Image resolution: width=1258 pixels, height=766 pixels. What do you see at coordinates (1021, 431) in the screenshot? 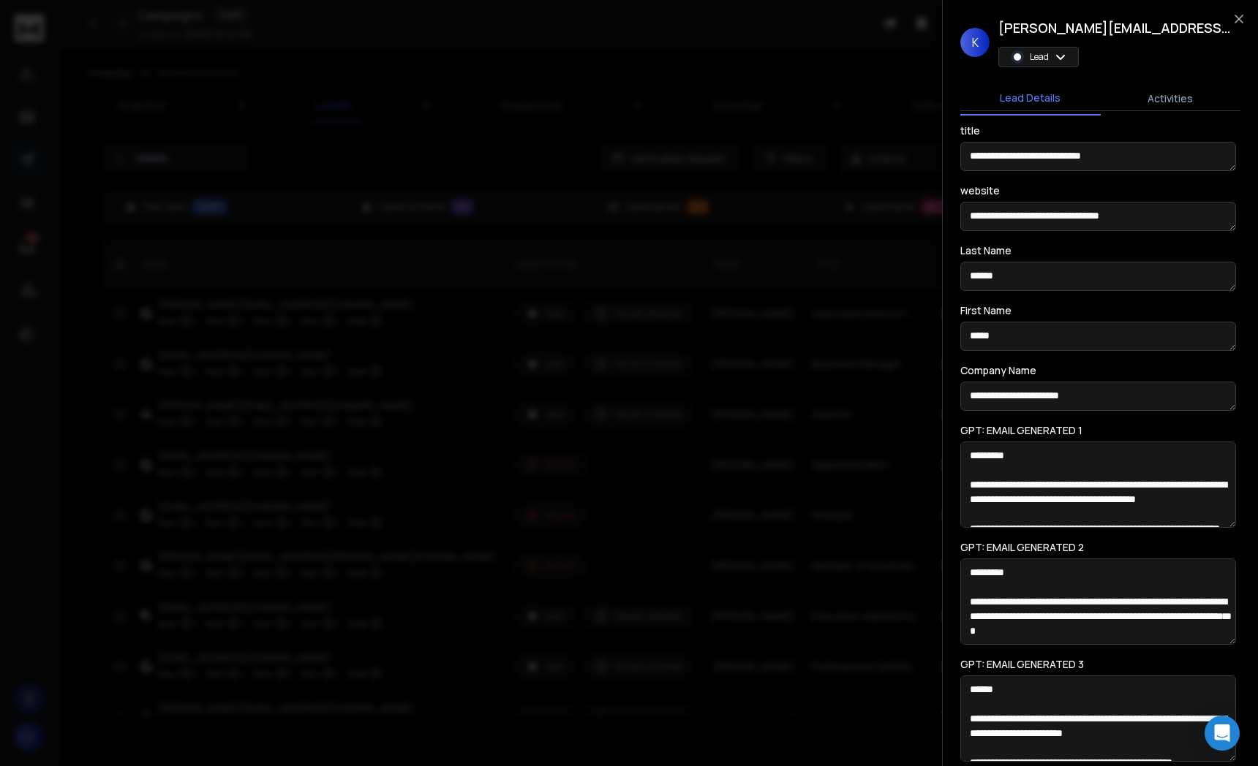
I see `label: GPT: EMAIL GENERATED 1` at bounding box center [1021, 431].